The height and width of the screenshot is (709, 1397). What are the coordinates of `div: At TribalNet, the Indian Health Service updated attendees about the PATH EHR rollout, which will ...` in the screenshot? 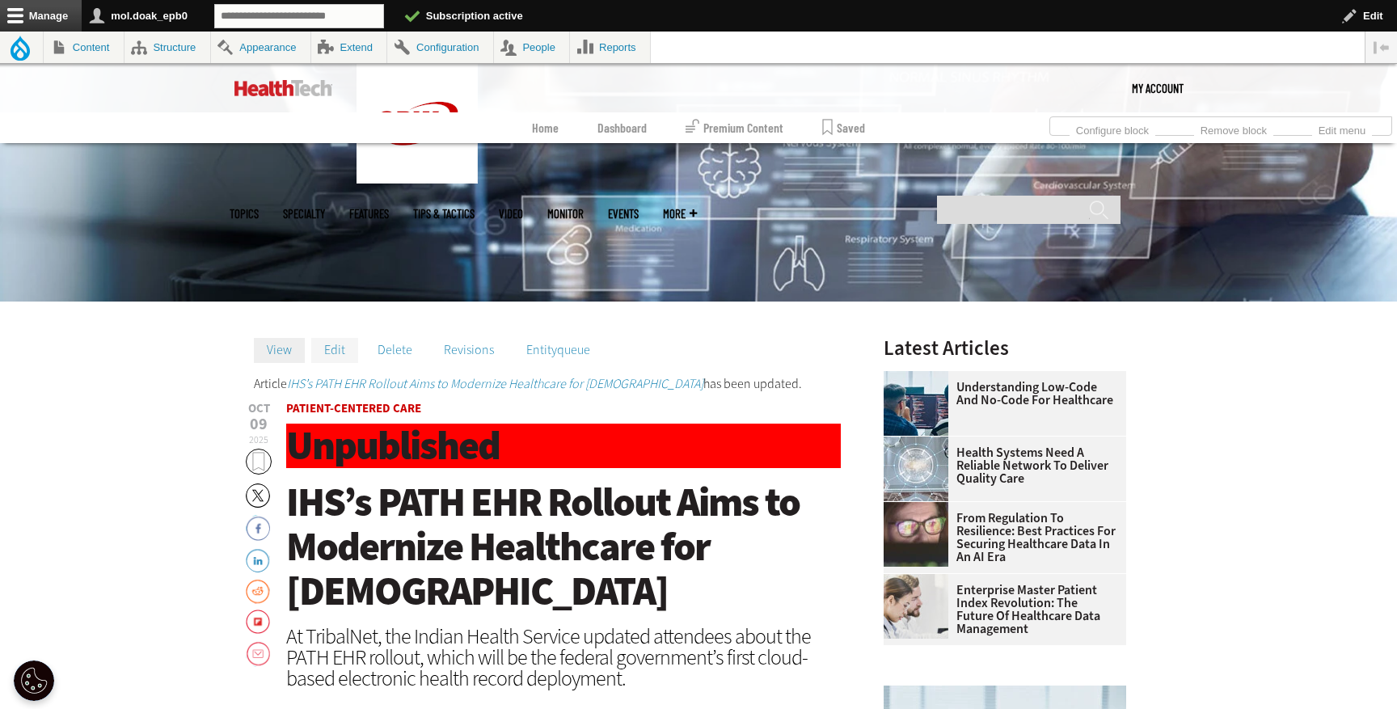 It's located at (564, 657).